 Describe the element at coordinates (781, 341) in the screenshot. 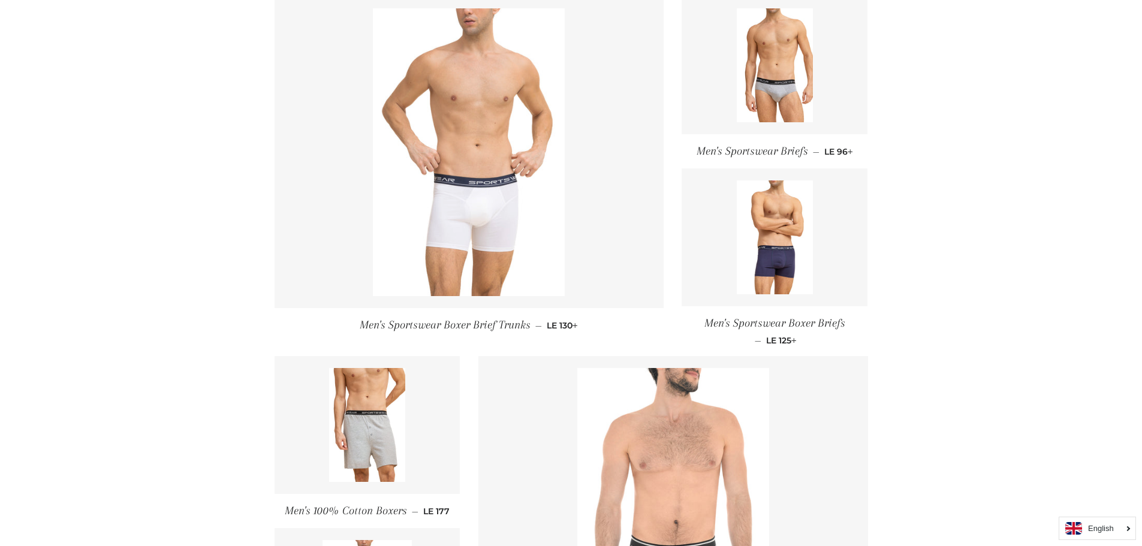

I see `span: LE 125` at that location.